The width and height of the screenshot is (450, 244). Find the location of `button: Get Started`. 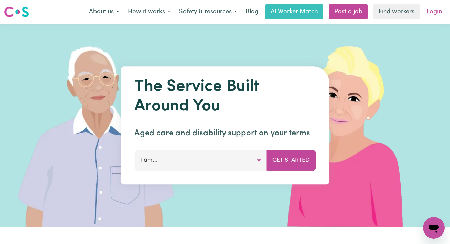

button: Get Started is located at coordinates (291, 160).